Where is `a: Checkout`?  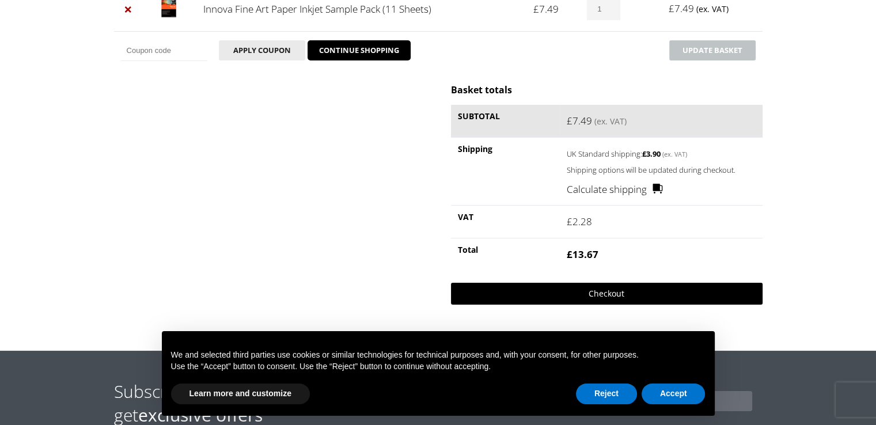 a: Checkout is located at coordinates (606, 294).